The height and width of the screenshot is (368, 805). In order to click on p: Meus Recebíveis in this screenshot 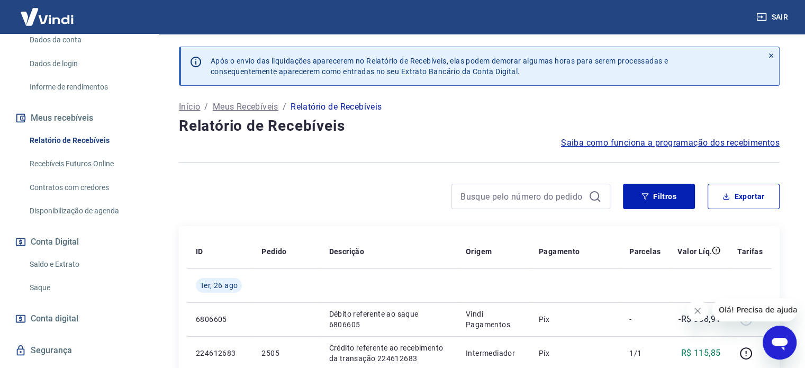, I will do `click(246, 107)`.